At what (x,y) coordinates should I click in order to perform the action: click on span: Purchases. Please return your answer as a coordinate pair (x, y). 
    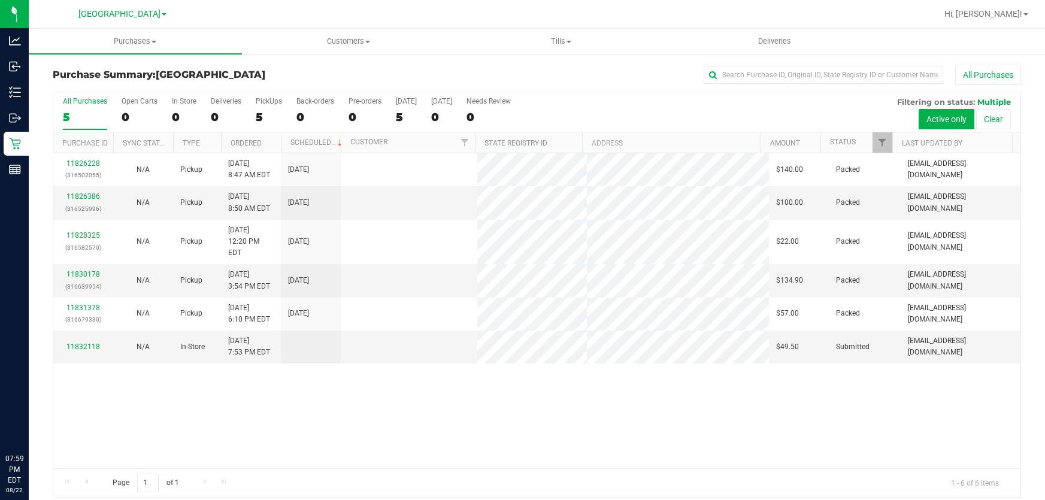
    Looking at the image, I should click on (135, 41).